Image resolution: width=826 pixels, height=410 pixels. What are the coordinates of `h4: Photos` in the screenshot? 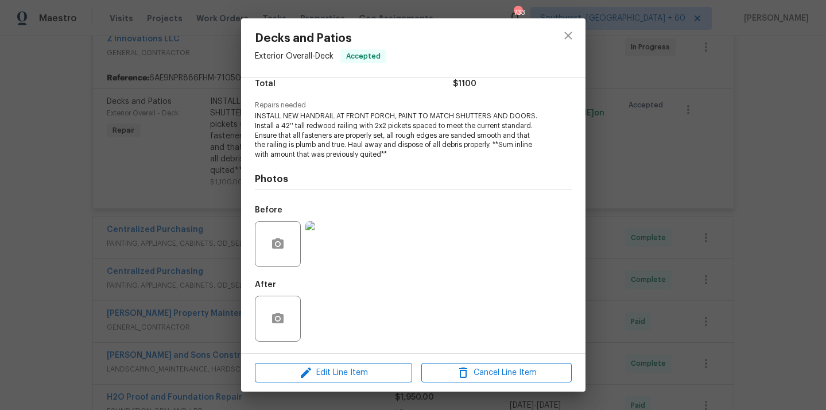 It's located at (414, 179).